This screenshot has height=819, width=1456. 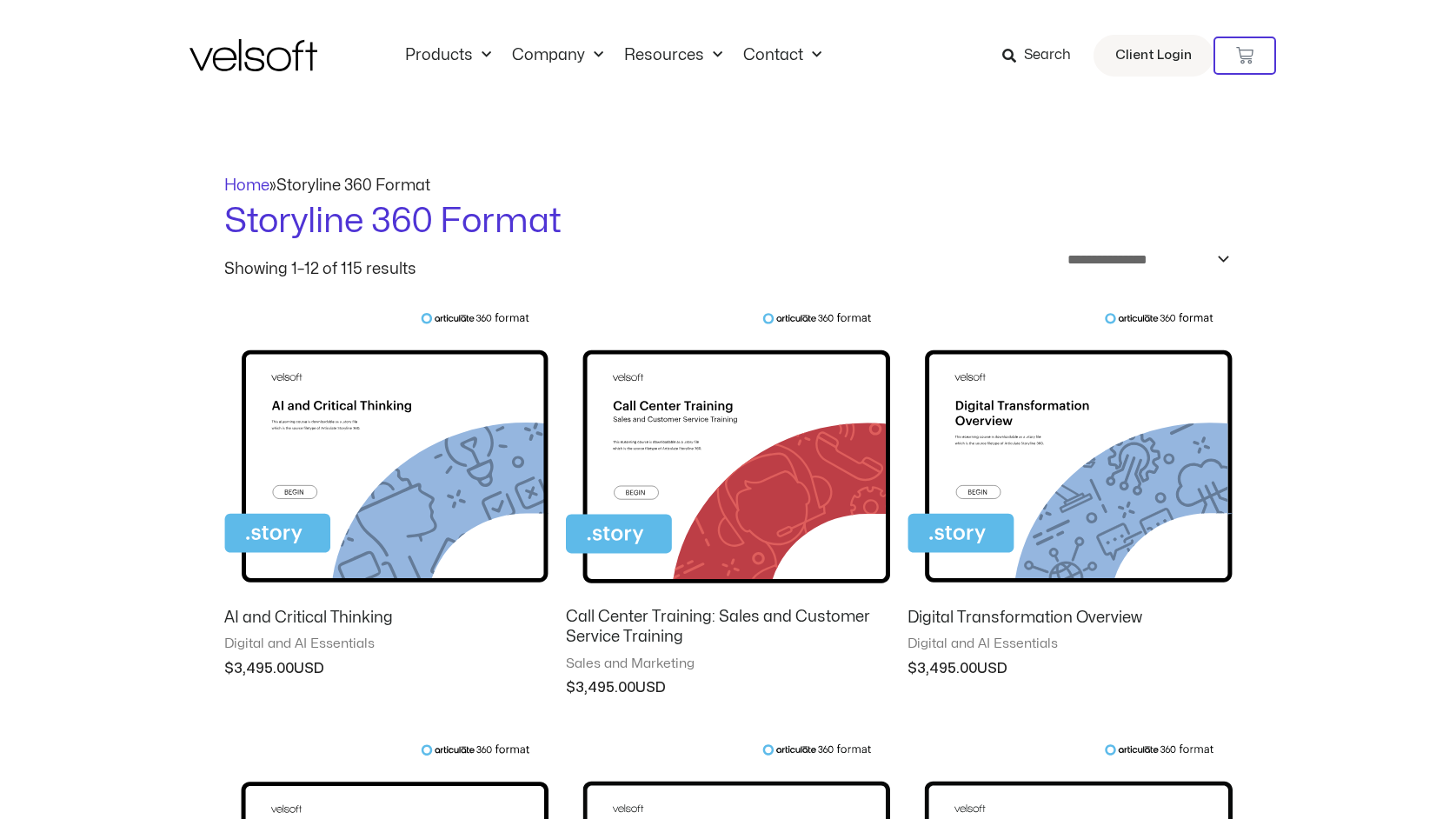 I want to click on a: ProductsMenu Toggle, so click(x=448, y=56).